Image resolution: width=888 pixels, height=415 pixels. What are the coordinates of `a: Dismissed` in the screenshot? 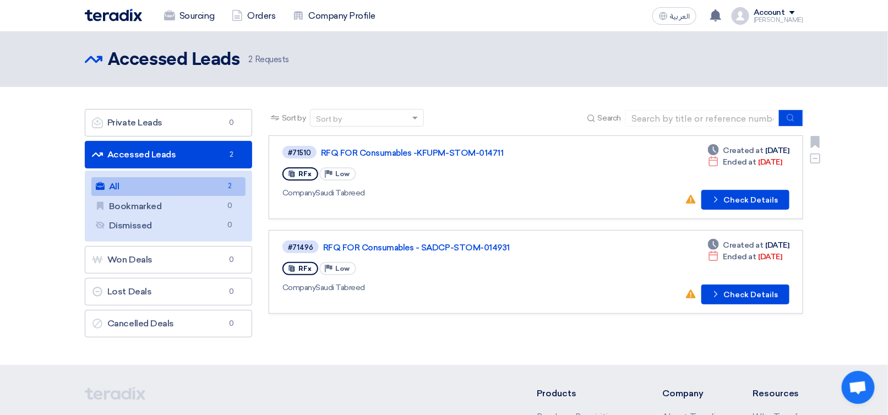 It's located at (168, 226).